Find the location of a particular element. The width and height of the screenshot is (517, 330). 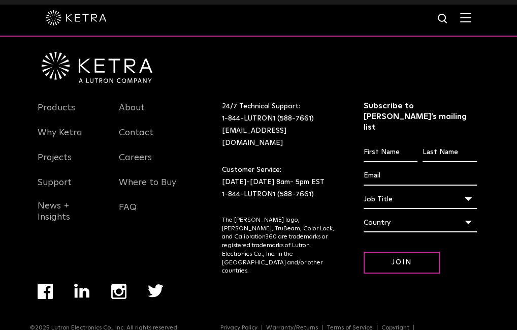

img: ketra-logo-2019-white is located at coordinates (76, 18).